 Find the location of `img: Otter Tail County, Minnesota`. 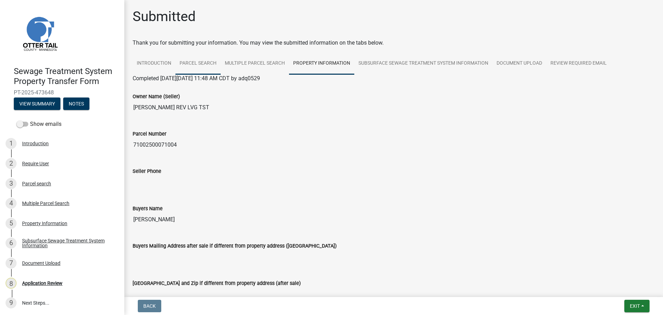

img: Otter Tail County, Minnesota is located at coordinates (40, 33).